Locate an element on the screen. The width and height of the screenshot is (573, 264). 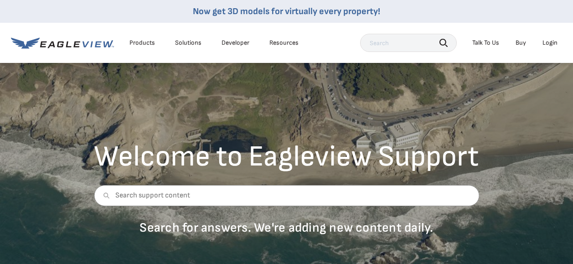
div: Talk To Us is located at coordinates (485, 43).